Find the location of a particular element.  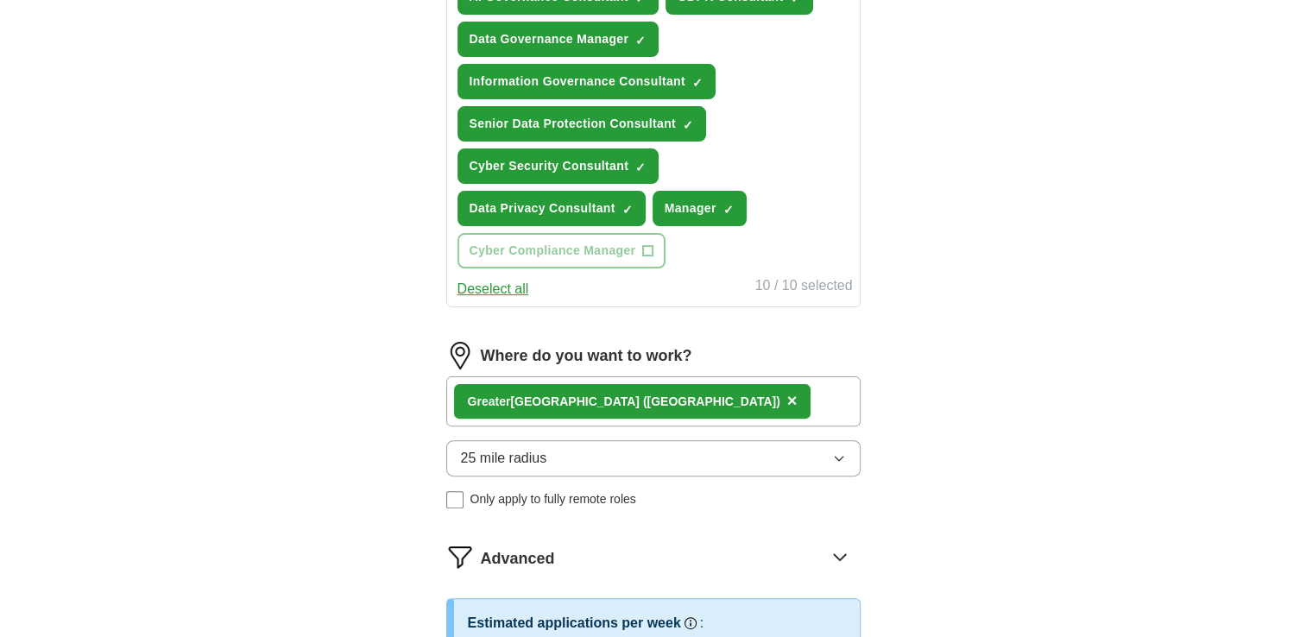

span: Senior Data Protection Consultant is located at coordinates (572, 123).